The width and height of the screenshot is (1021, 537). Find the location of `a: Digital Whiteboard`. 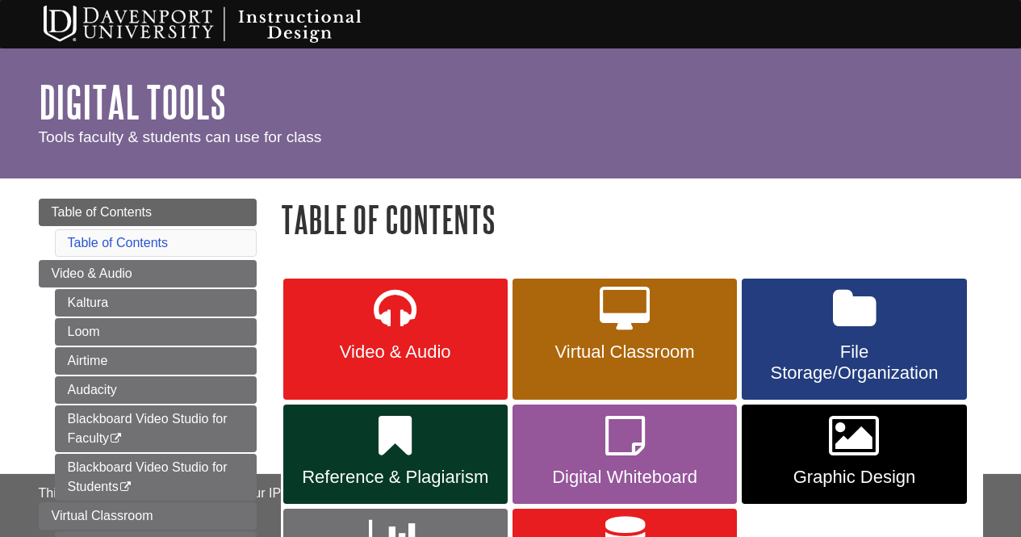

a: Digital Whiteboard is located at coordinates (625, 455).